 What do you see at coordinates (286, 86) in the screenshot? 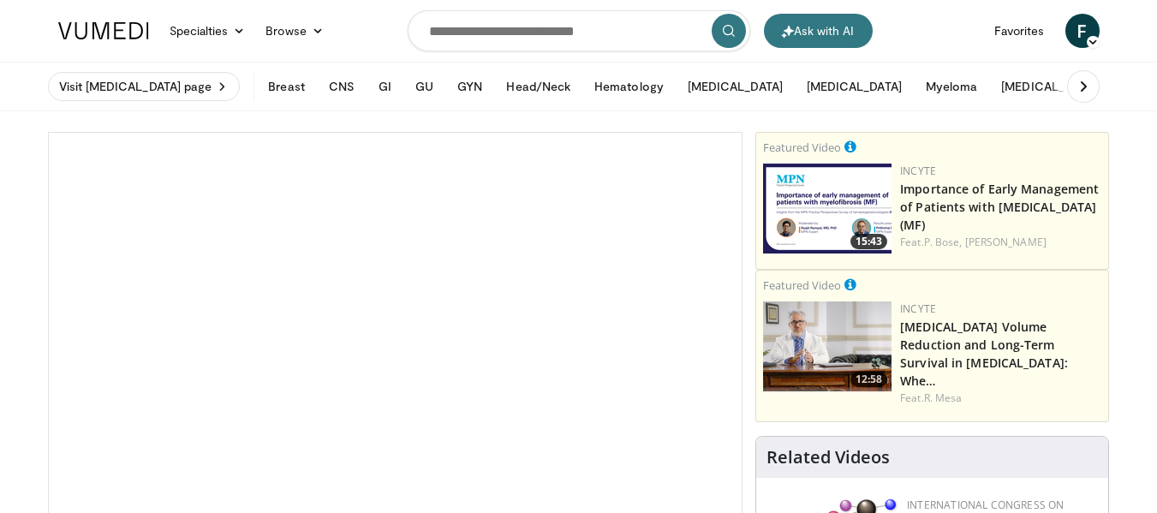
I see `button: Breast` at bounding box center [286, 86].